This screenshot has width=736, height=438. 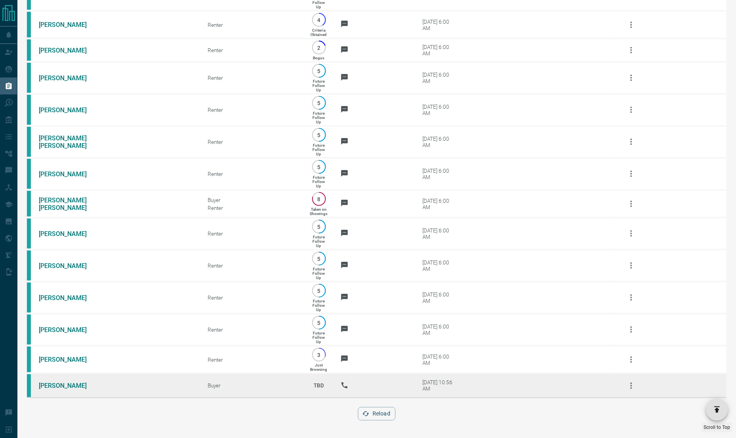 What do you see at coordinates (319, 386) in the screenshot?
I see `p: TBD` at bounding box center [319, 386].